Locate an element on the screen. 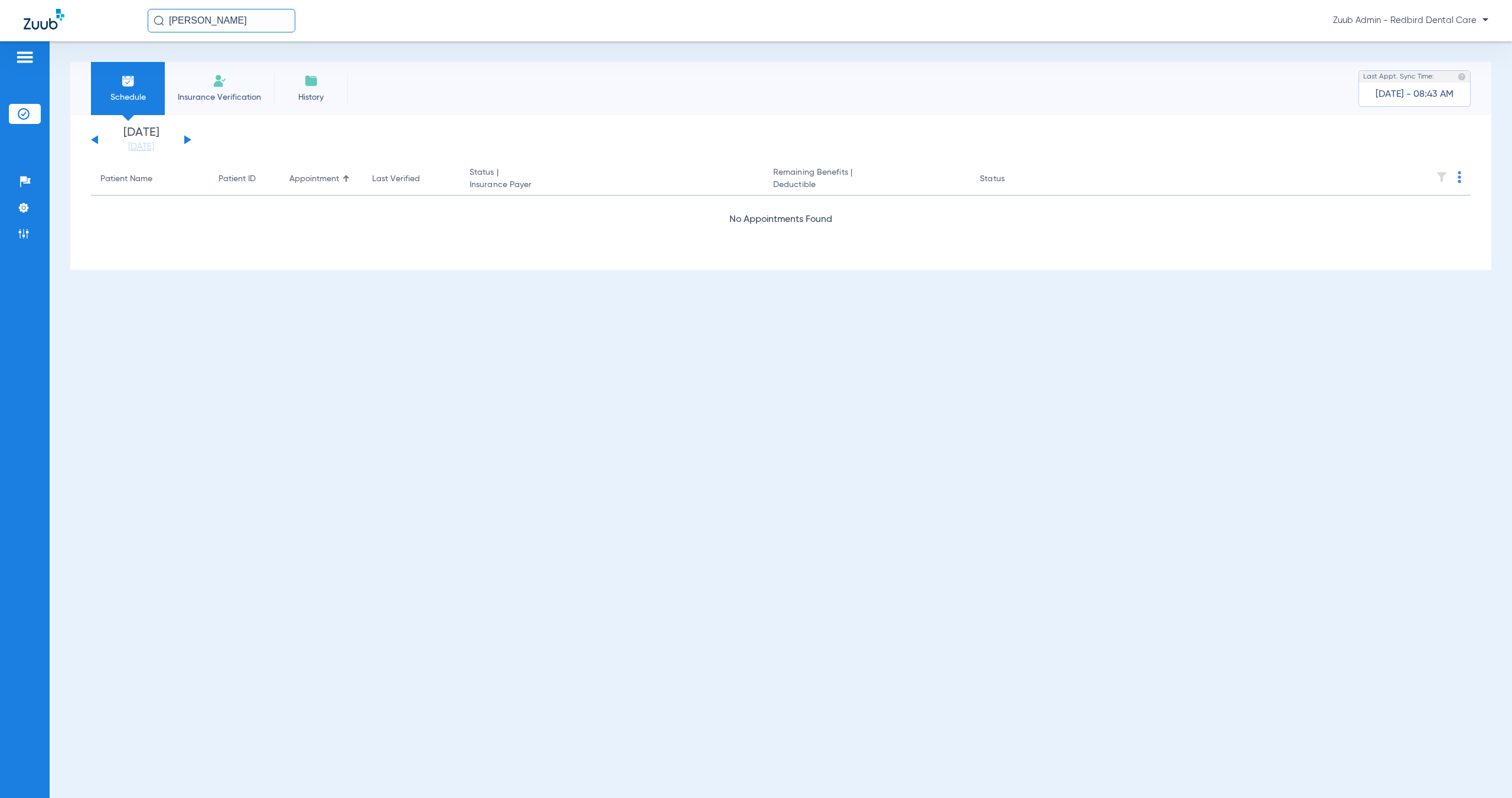 The width and height of the screenshot is (1512, 798). span: History is located at coordinates (311, 98).